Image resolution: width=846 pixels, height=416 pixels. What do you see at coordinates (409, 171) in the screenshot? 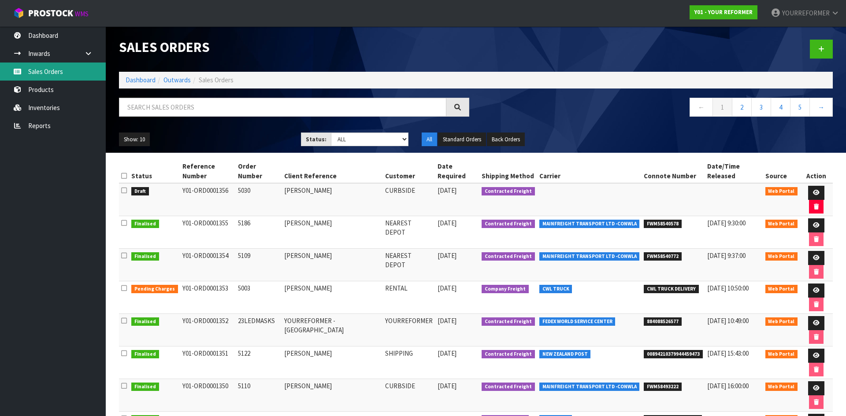
I see `th: Customer` at bounding box center [409, 171].